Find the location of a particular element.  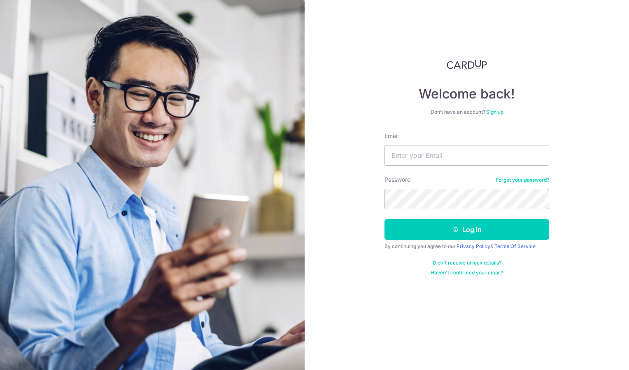

div: By continuing you agree to our & is located at coordinates (467, 246).